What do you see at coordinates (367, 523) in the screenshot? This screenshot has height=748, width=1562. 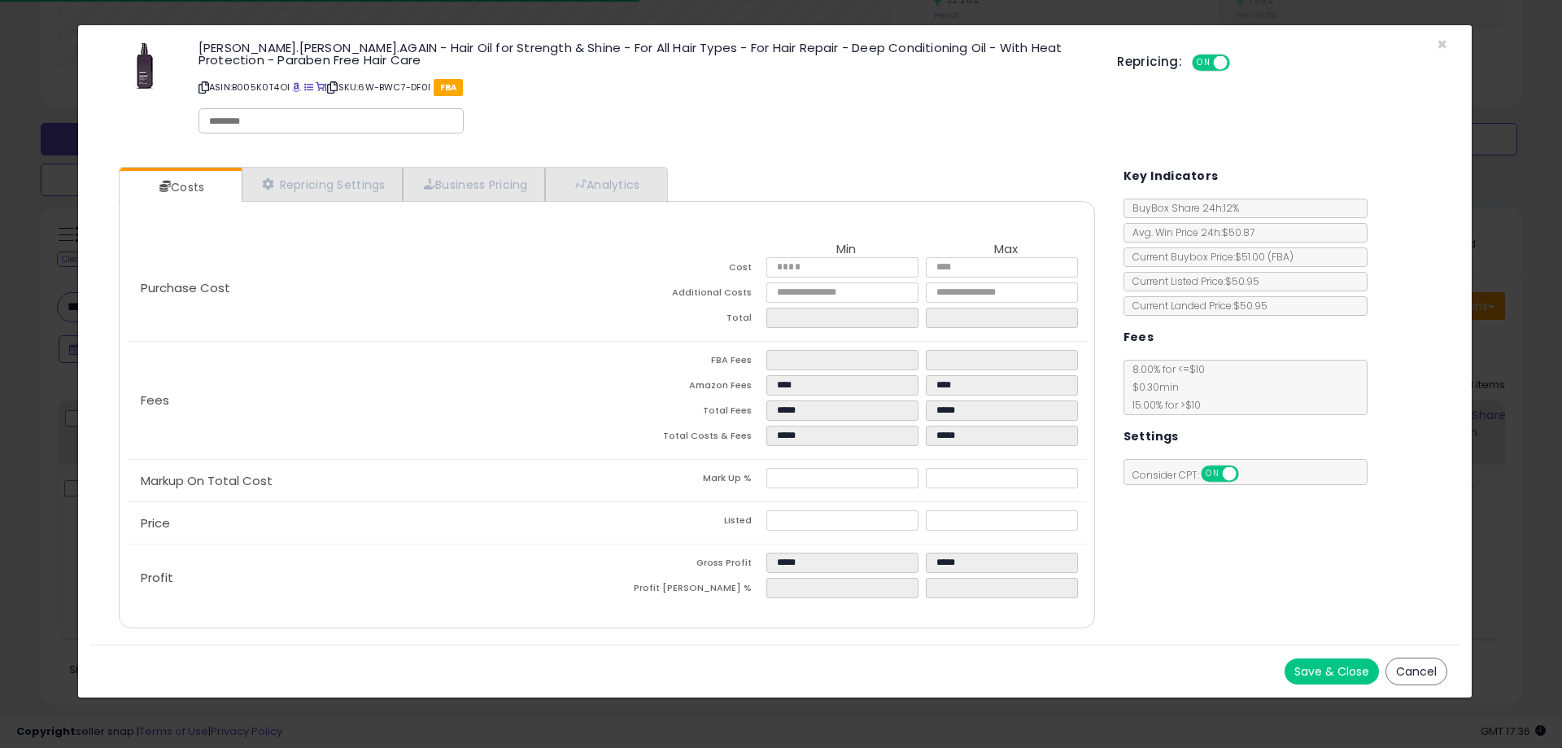 I see `p: Price` at bounding box center [367, 523].